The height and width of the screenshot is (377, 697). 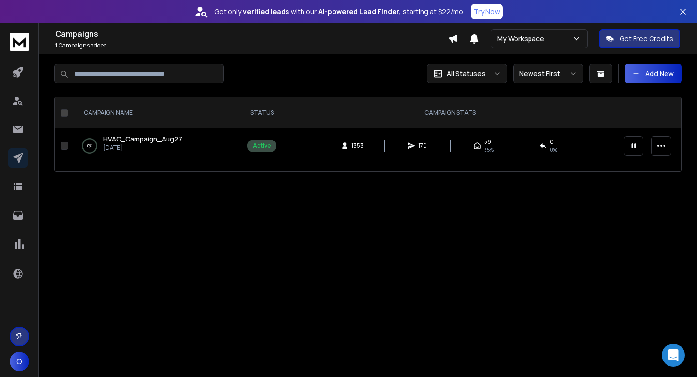 I want to click on span: 0, so click(x=552, y=142).